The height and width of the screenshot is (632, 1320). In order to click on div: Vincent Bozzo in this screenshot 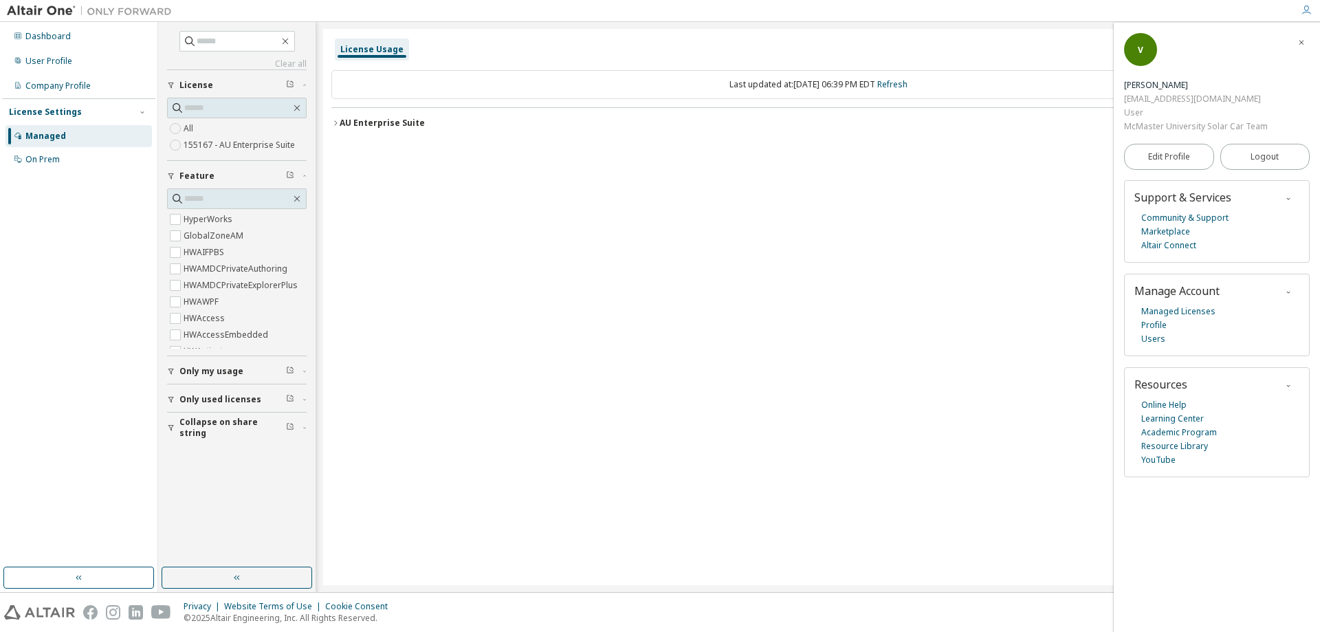, I will do `click(1196, 85)`.